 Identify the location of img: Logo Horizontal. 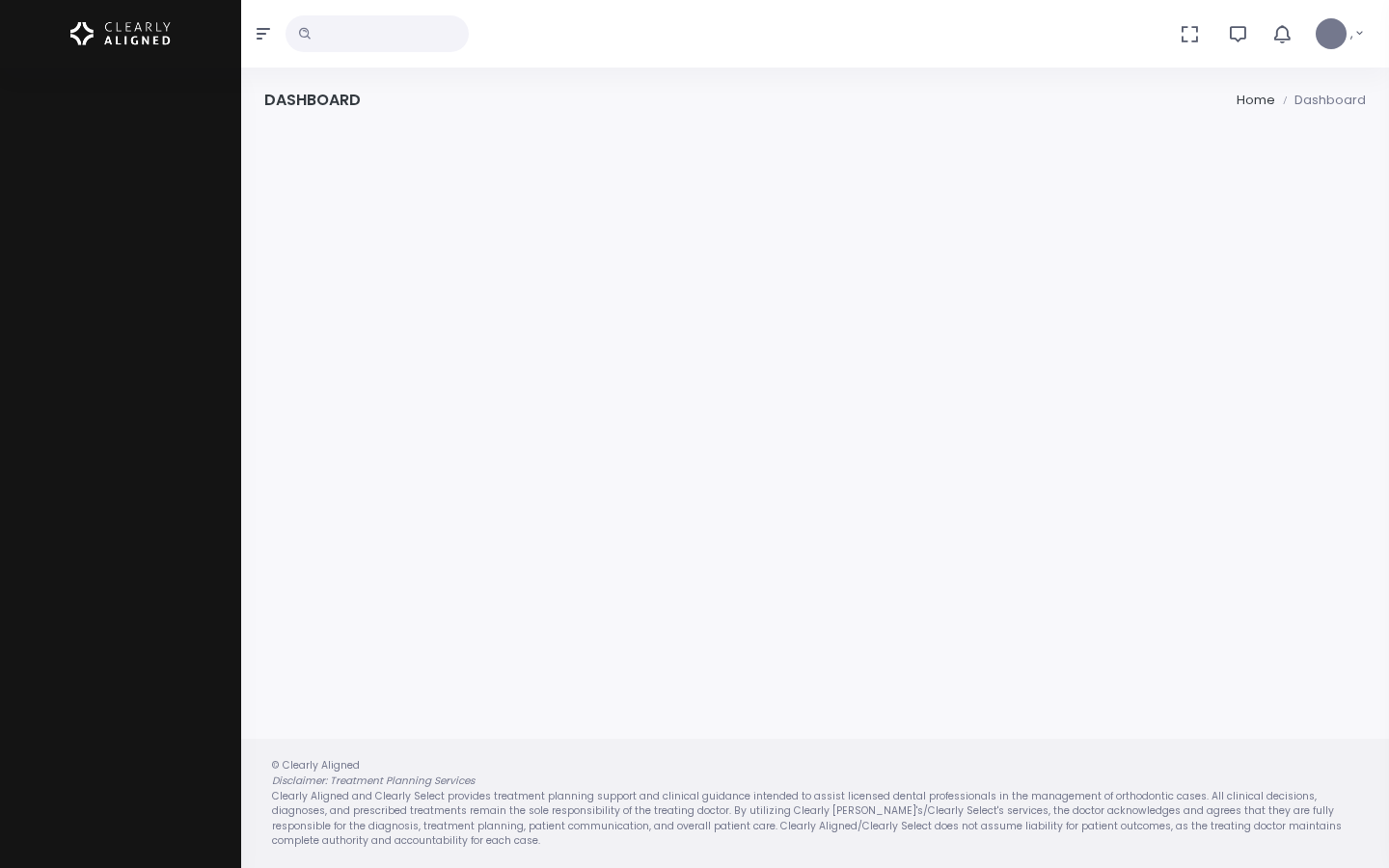
(121, 34).